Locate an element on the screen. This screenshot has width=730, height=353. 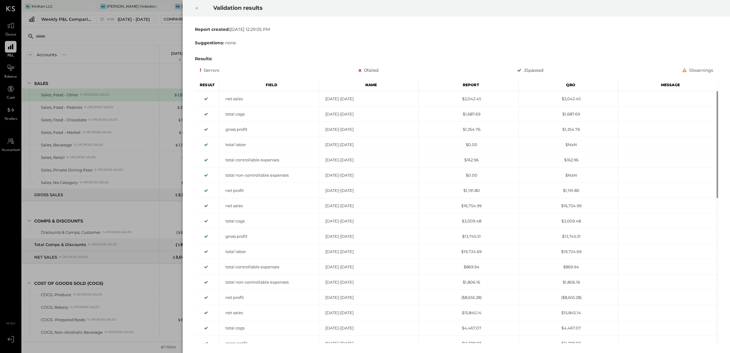
div: 35 passed is located at coordinates (530, 70).